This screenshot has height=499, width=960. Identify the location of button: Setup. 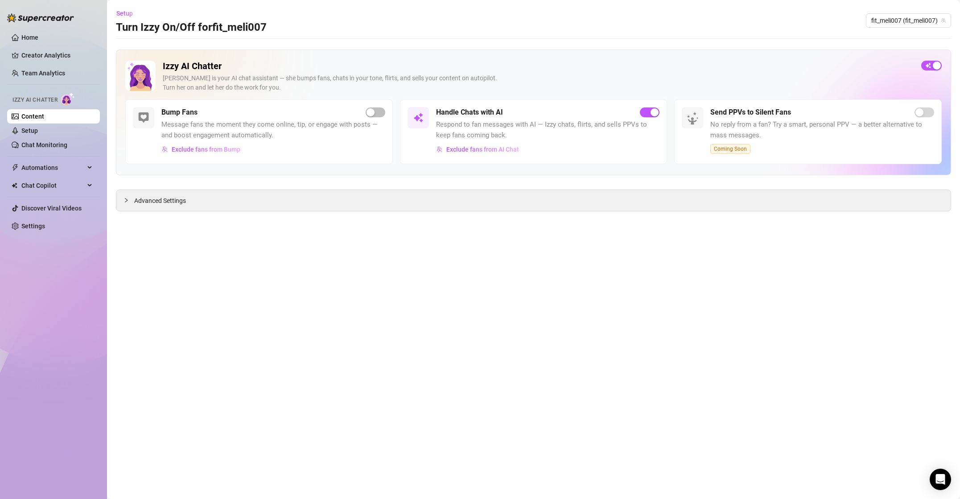
(128, 13).